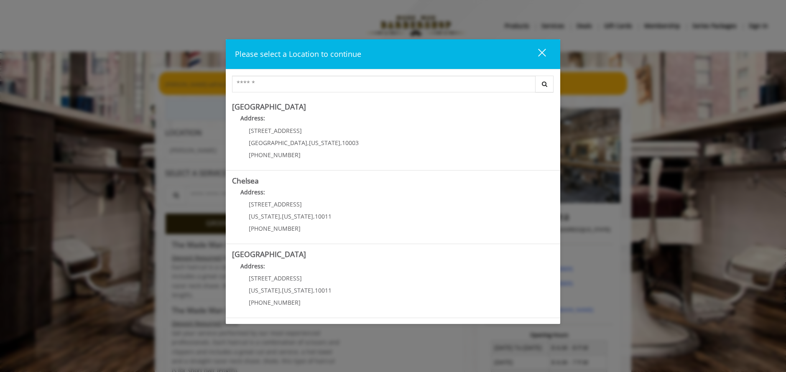 This screenshot has height=372, width=786. I want to click on div: Center Select, so click(393, 86).